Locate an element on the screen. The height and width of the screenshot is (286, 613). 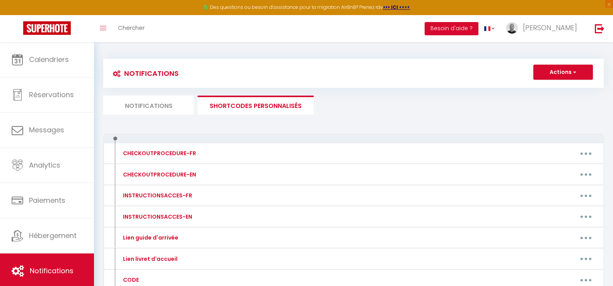
span: Calendriers is located at coordinates (49, 59).